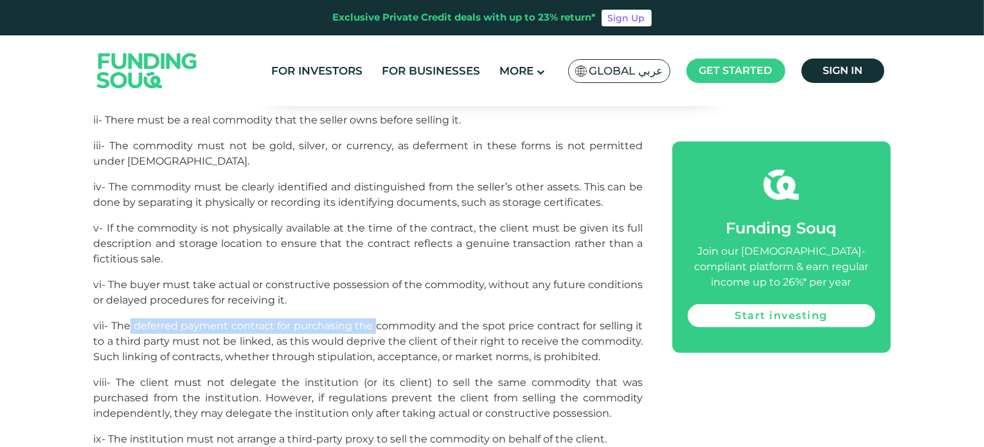  What do you see at coordinates (627, 18) in the screenshot?
I see `a: Sign Up` at bounding box center [627, 18].